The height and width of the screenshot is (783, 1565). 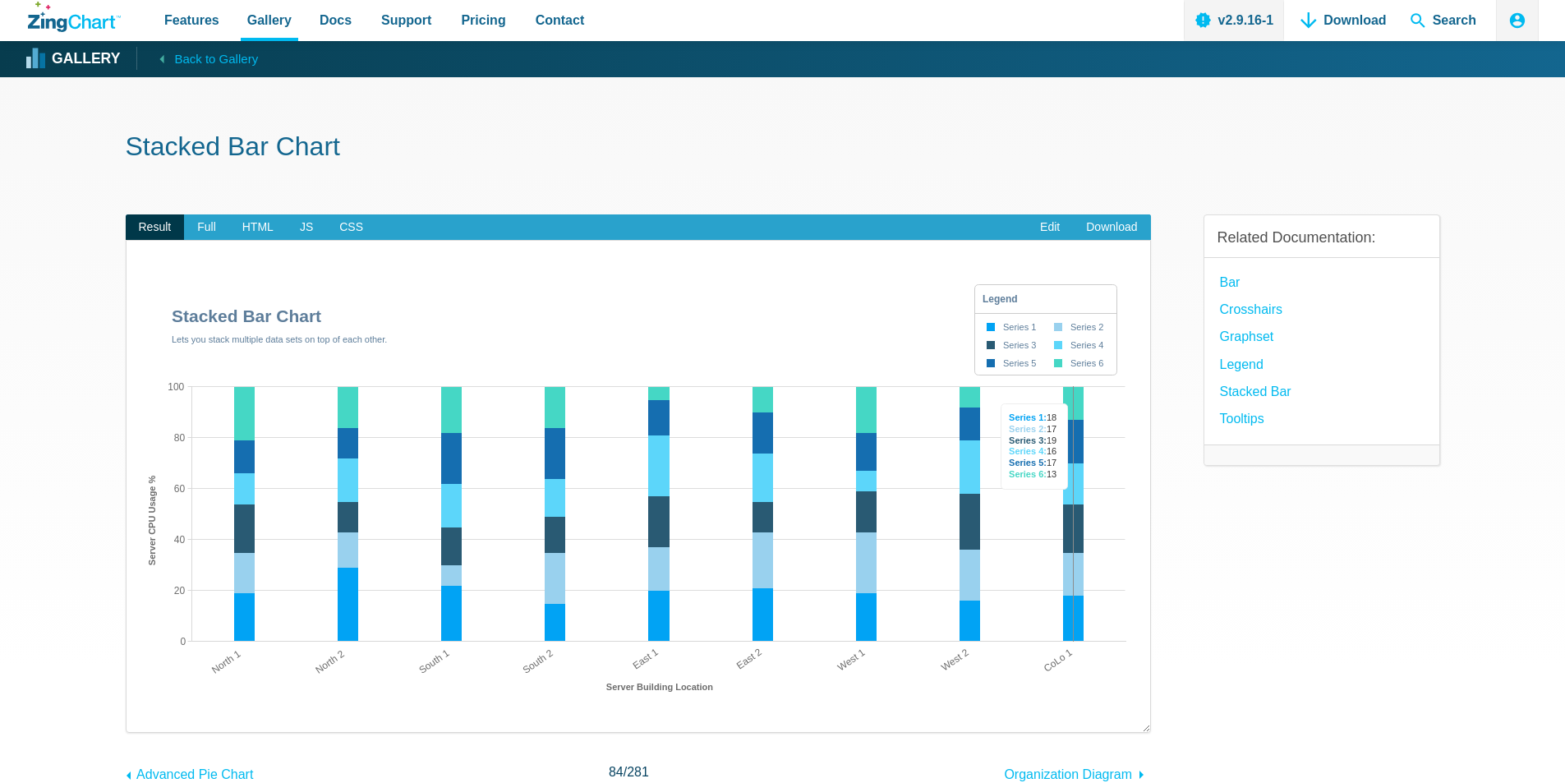 What do you see at coordinates (483, 20) in the screenshot?
I see `span: Pricing` at bounding box center [483, 20].